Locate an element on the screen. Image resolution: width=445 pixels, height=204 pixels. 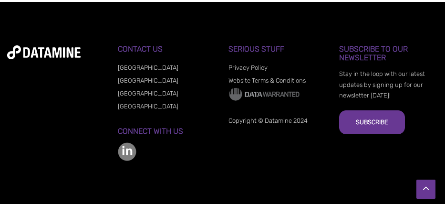
a: Website Terms & Conditions is located at coordinates (267, 80).